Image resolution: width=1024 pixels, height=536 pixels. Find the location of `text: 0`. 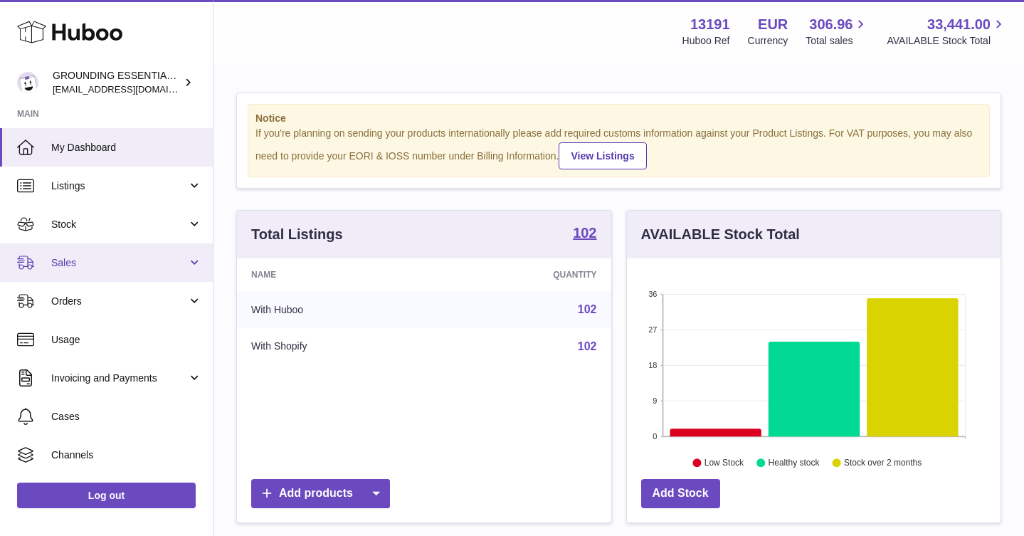

text: 0 is located at coordinates (655, 436).